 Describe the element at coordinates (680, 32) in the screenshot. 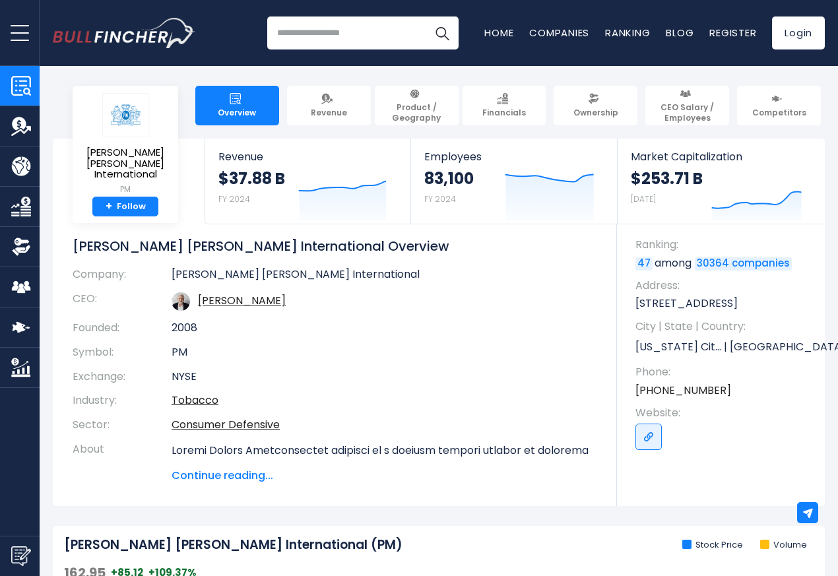

I see `a: Blog` at that location.